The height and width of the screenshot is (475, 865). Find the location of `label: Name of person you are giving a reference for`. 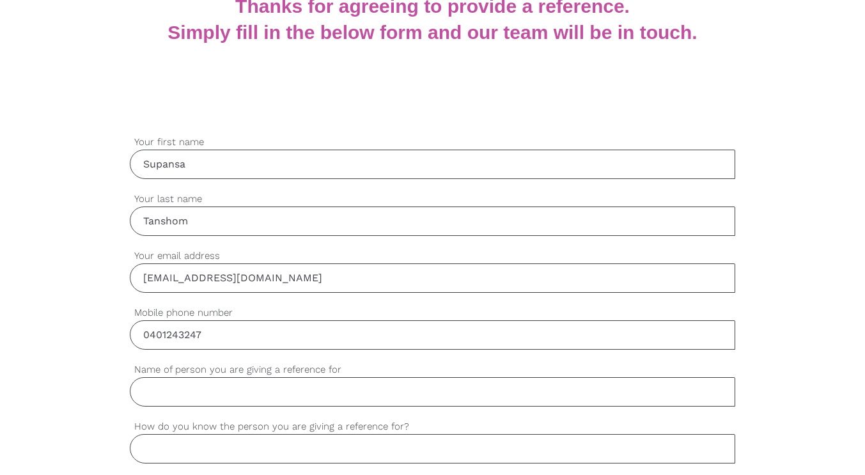

label: Name of person you are giving a reference for is located at coordinates (432, 370).